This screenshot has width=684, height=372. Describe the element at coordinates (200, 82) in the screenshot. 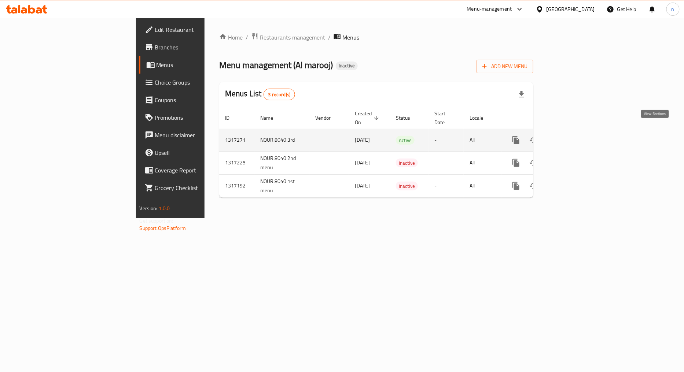

I see `span: Choice Groups` at that location.